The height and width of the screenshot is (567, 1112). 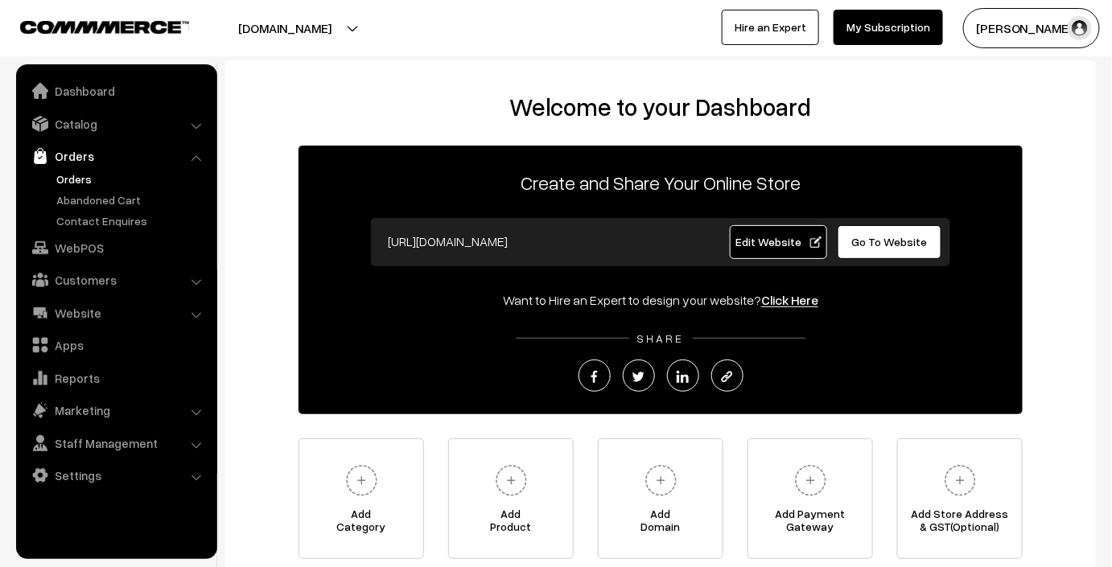 I want to click on a: Settings, so click(x=116, y=476).